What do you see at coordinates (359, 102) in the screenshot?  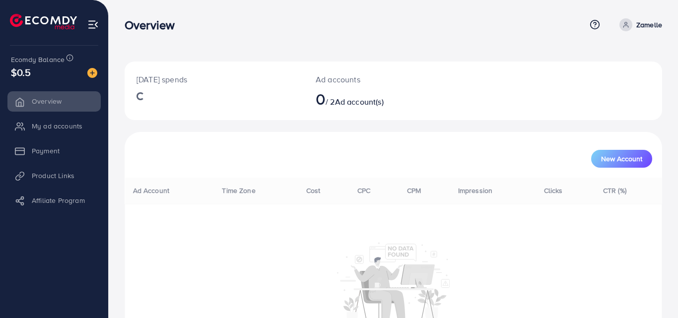 I see `span: Ad account(s)` at bounding box center [359, 102].